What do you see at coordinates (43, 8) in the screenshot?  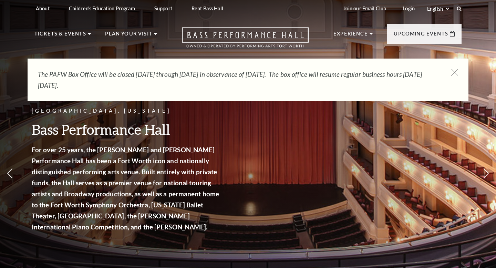 I see `p: About` at bounding box center [43, 8].